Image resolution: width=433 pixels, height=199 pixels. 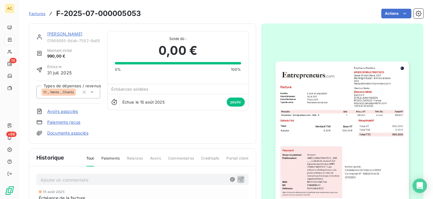 I want to click on span: 14, so click(x=13, y=60).